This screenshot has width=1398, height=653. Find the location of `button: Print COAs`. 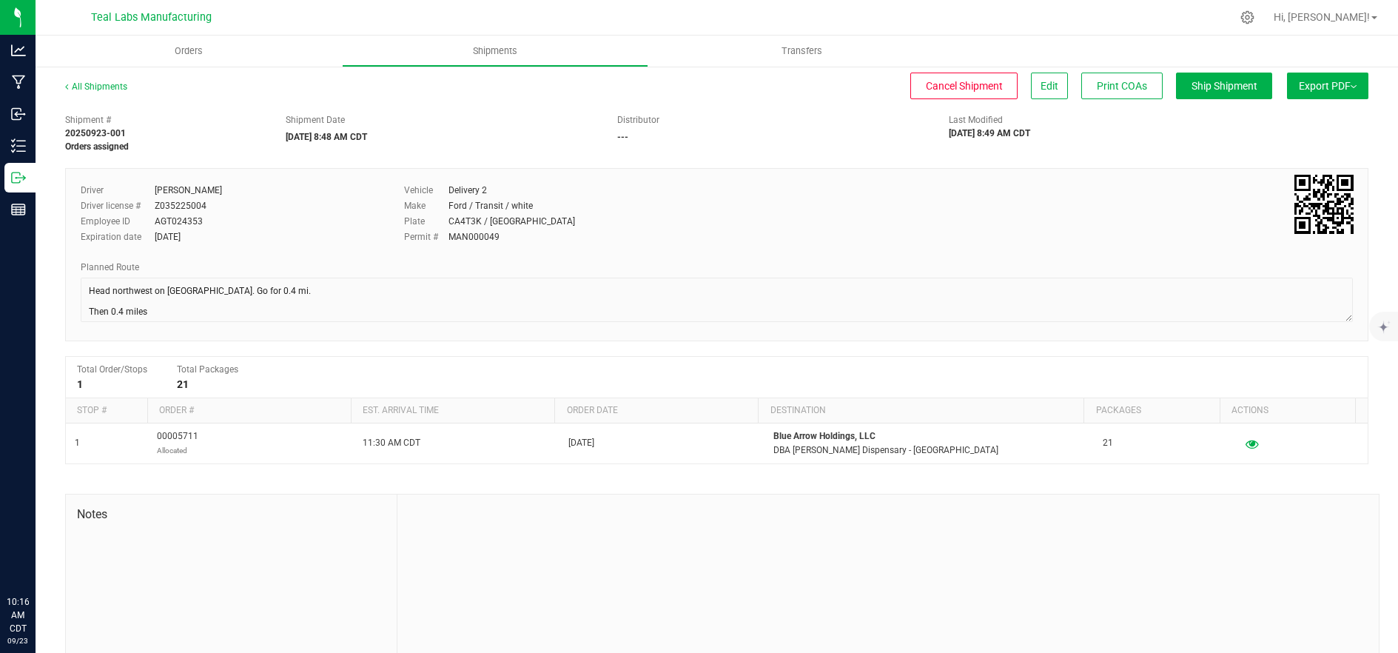

button: Print COAs is located at coordinates (1122, 86).